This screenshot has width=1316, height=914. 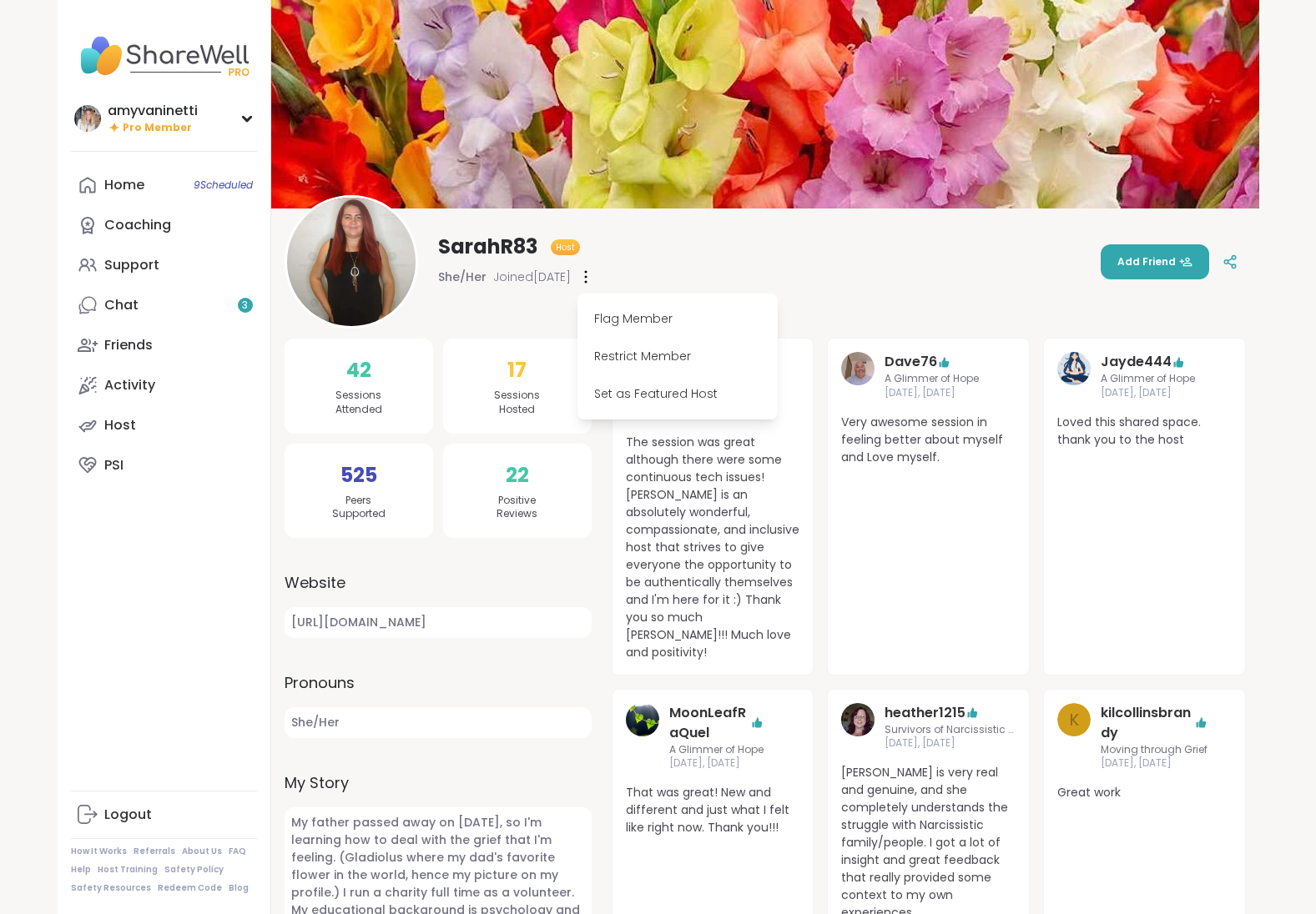 What do you see at coordinates (352, 262) in the screenshot?
I see `img: SarahR83` at bounding box center [352, 262].